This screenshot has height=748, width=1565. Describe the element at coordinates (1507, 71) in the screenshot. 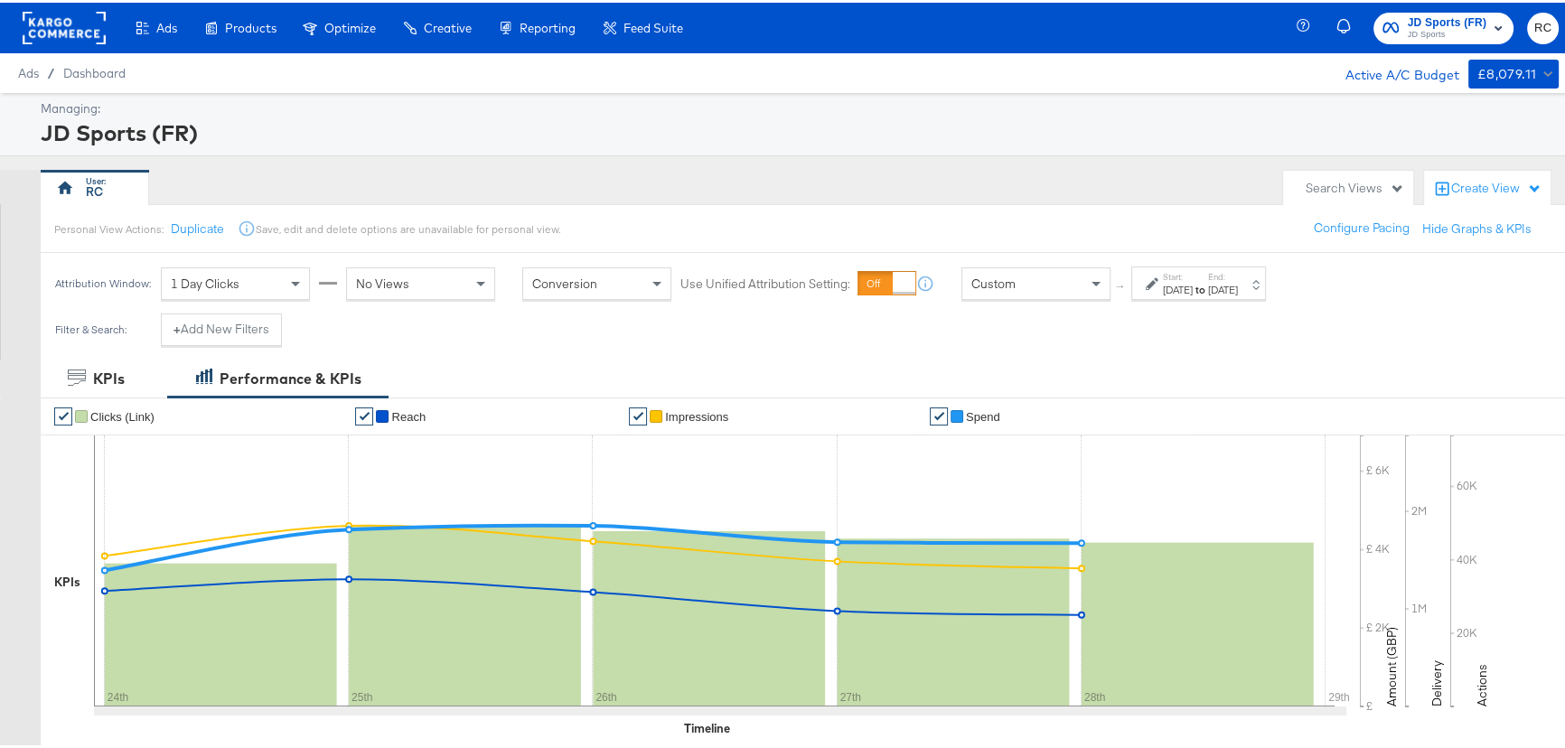

I see `div: £8,079.11` at that location.